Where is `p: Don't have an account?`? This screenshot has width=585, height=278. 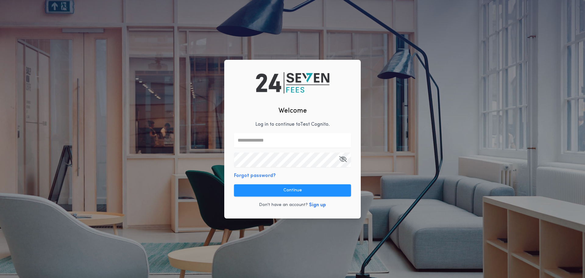
p: Don't have an account? is located at coordinates (283, 205).